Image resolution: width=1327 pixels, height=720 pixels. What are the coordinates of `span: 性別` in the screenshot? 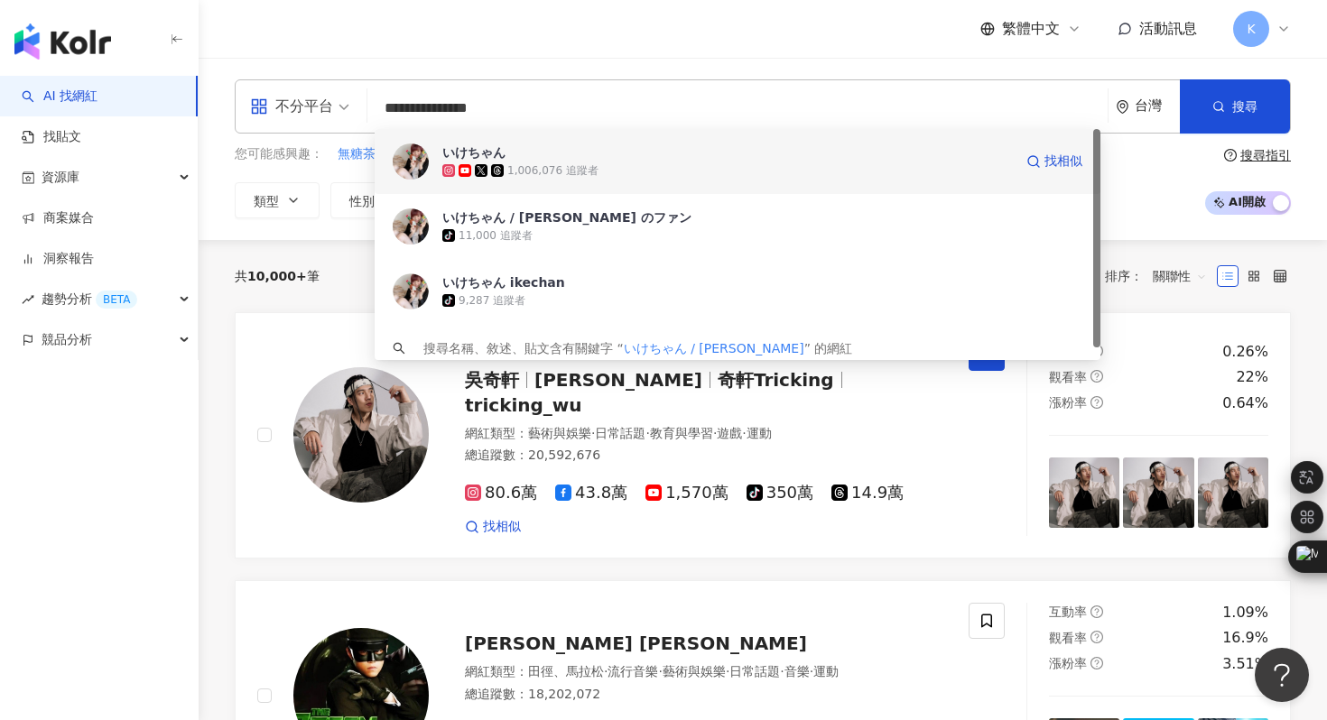 It's located at (362, 201).